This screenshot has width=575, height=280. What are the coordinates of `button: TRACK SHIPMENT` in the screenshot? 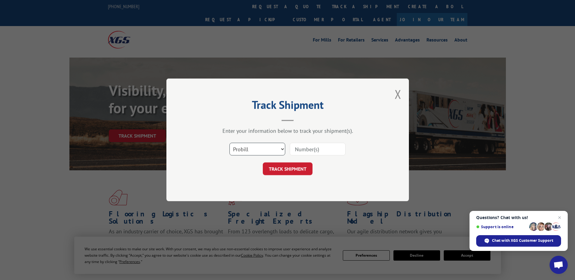 It's located at (287, 169).